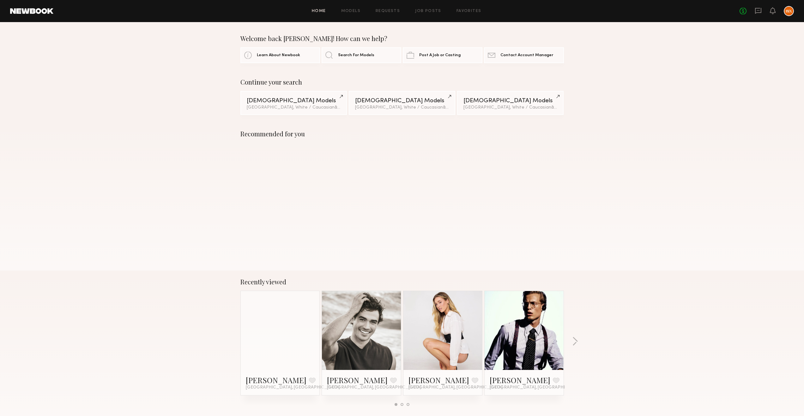 The image size is (804, 416). What do you see at coordinates (469, 11) in the screenshot?
I see `a: Favorites` at bounding box center [469, 11].